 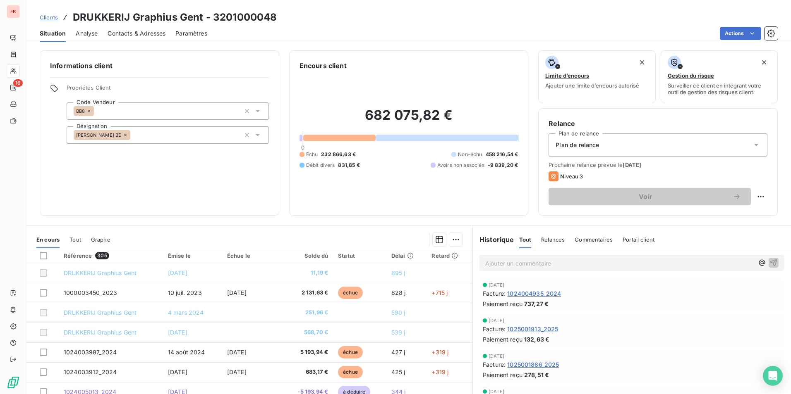 What do you see at coordinates (638, 240) in the screenshot?
I see `span: Portail client` at bounding box center [638, 240].